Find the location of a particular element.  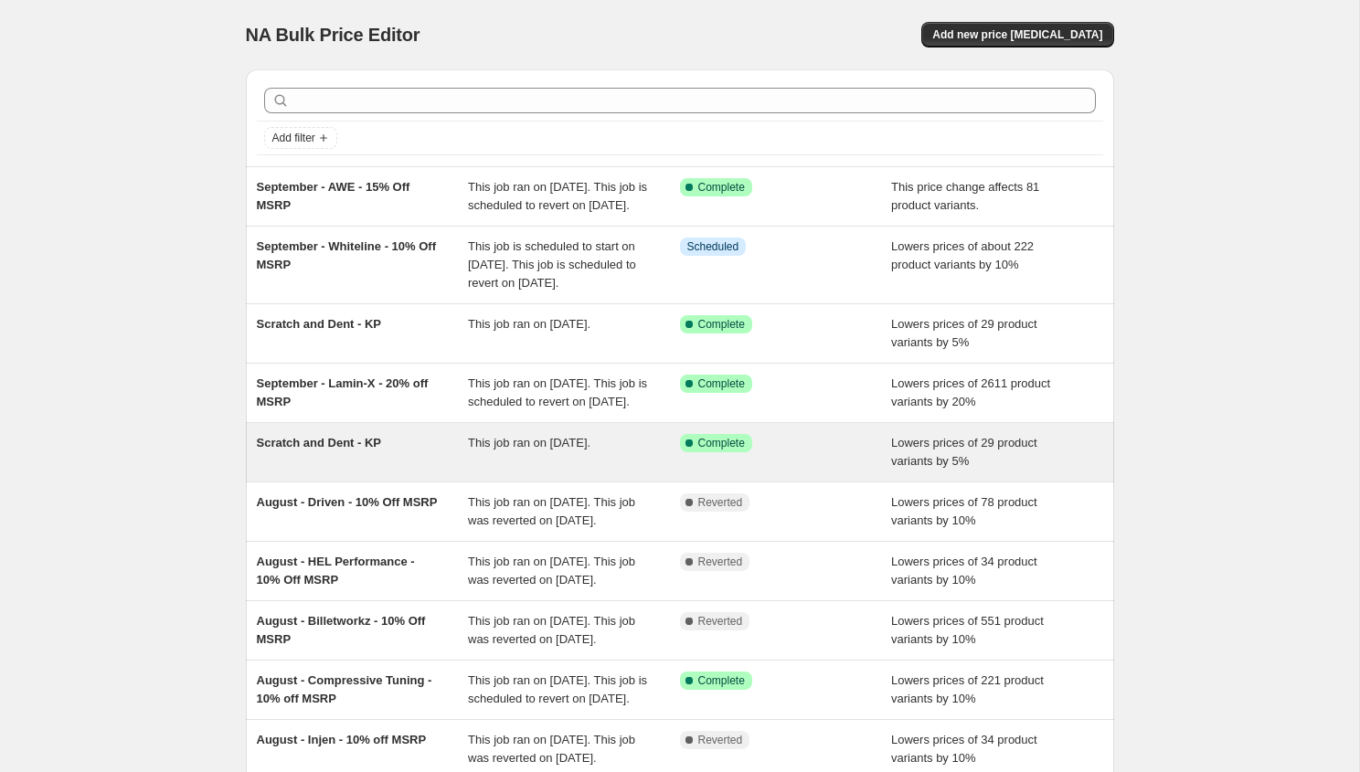

span: August - Injen - 10% off MSRP is located at coordinates (342, 739).